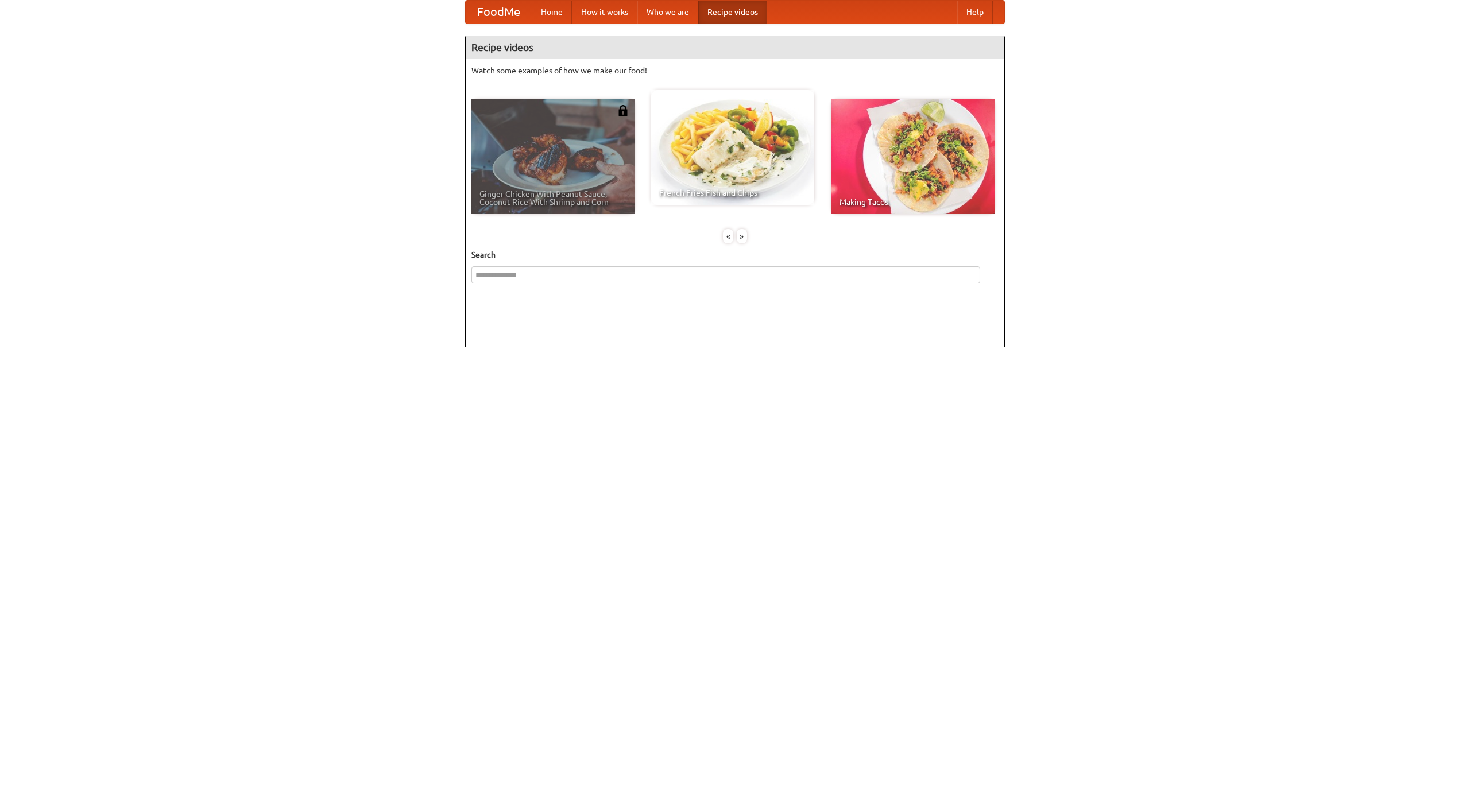 This screenshot has width=1470, height=812. I want to click on a: FoodMe, so click(499, 12).